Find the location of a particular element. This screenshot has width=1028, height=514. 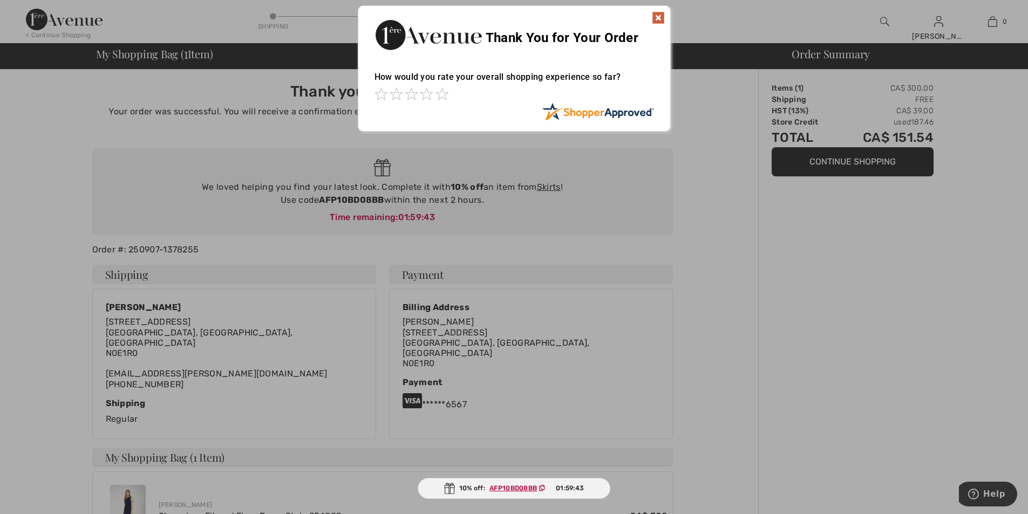

span: 01:59:43 is located at coordinates (570, 488).